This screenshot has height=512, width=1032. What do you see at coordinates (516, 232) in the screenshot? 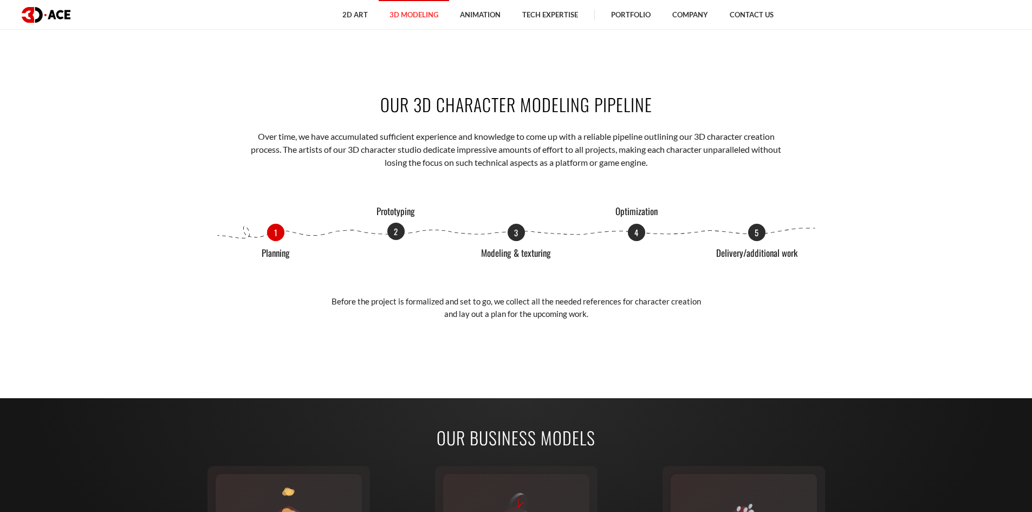
I see `div: Go to slide 3` at bounding box center [516, 232].